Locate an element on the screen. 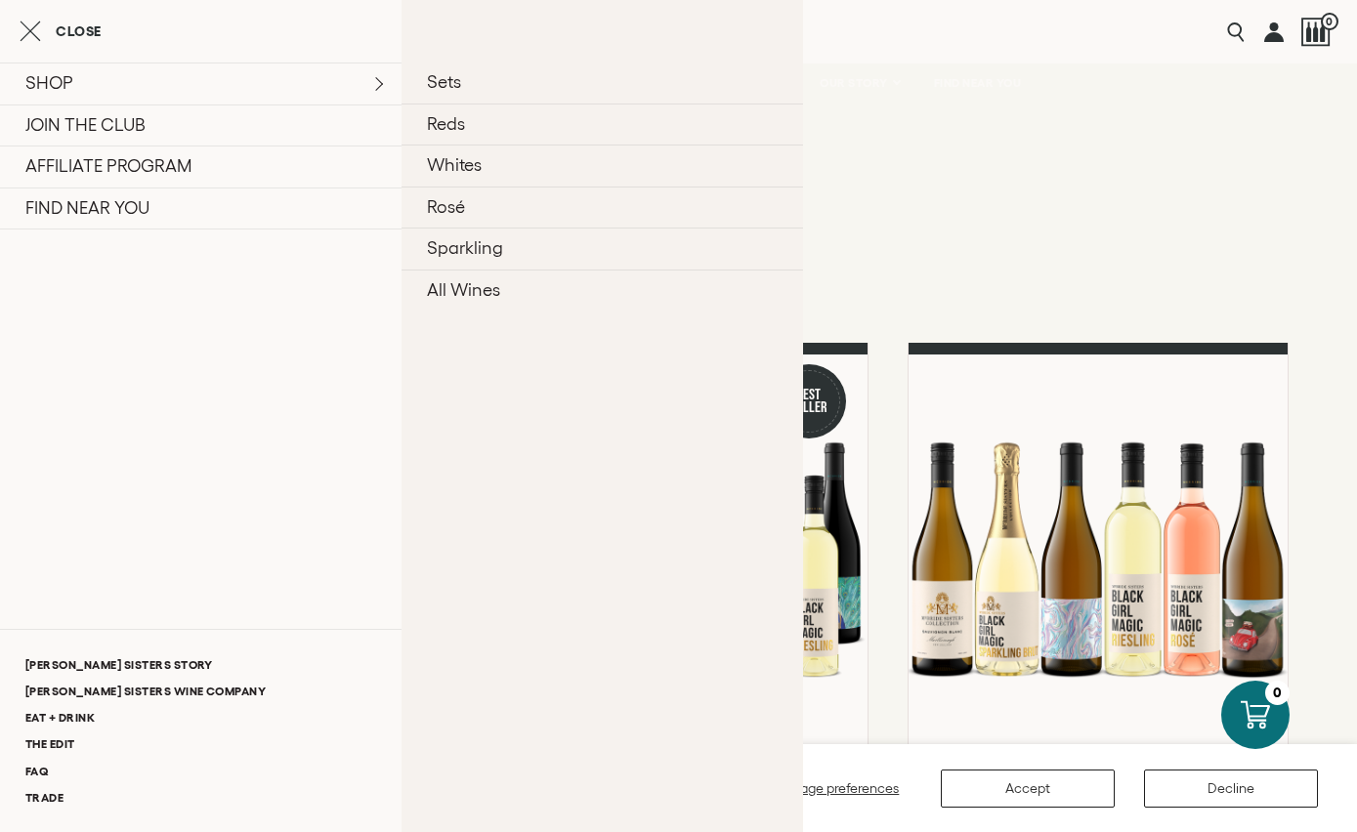 This screenshot has width=1357, height=832. a: Sets is located at coordinates (602, 83).